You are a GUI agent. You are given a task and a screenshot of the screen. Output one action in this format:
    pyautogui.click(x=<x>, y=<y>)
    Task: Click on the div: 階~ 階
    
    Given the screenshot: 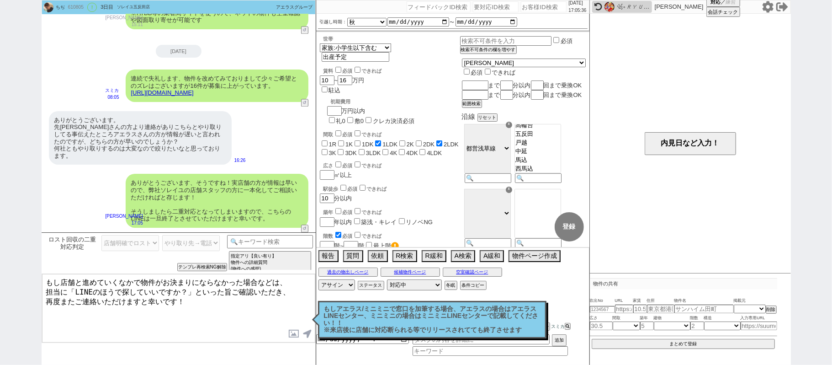 What is the action you would take?
    pyautogui.click(x=390, y=245)
    